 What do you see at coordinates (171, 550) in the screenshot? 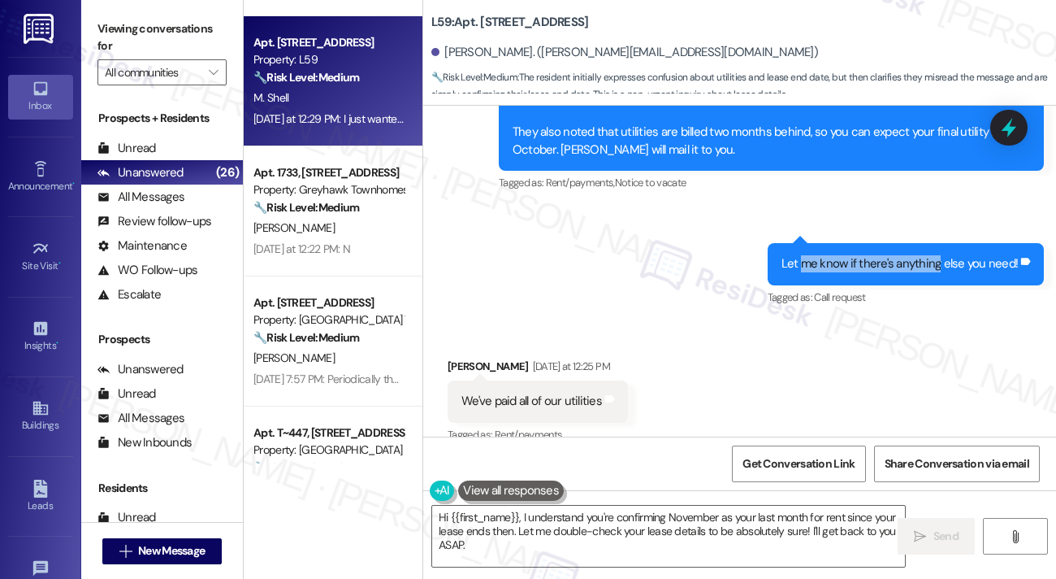
I see `span: New Message` at bounding box center [171, 550].